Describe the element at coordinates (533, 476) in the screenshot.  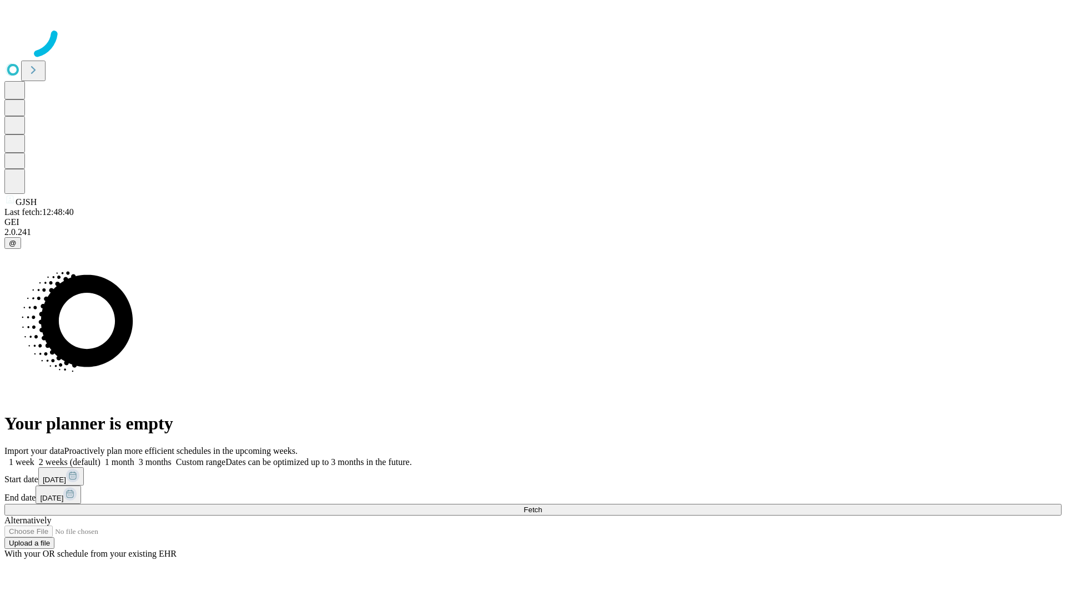
I see `div: Start date` at that location.